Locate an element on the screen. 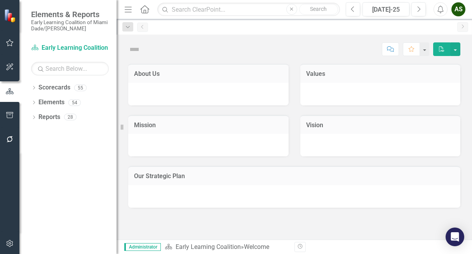  button: AS is located at coordinates (459, 9).